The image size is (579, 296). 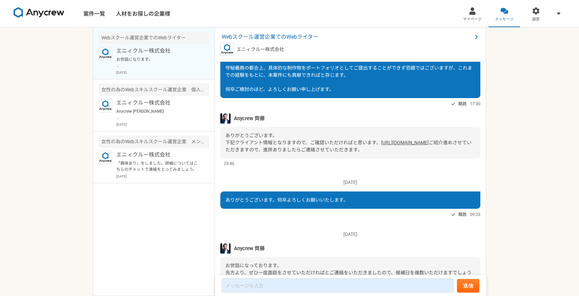 What do you see at coordinates (473, 19) in the screenshot?
I see `span: マイページ` at bounding box center [473, 19].